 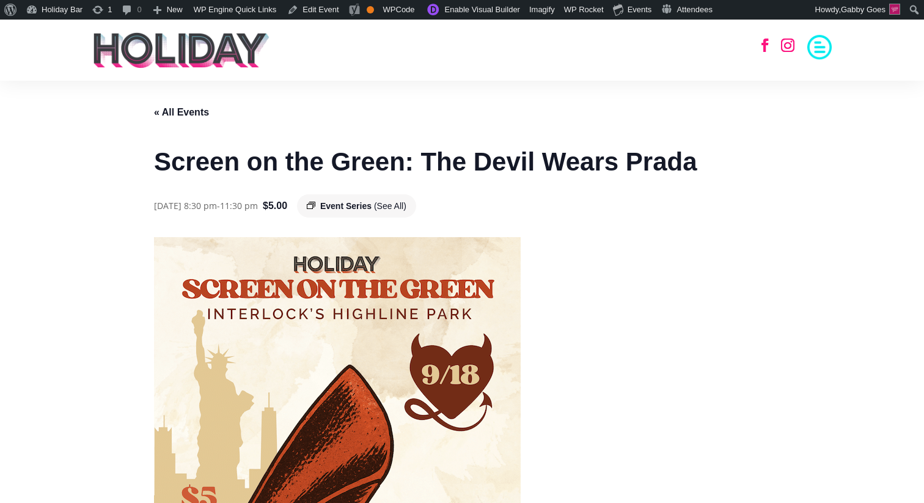 I want to click on a: (See All), so click(x=390, y=206).